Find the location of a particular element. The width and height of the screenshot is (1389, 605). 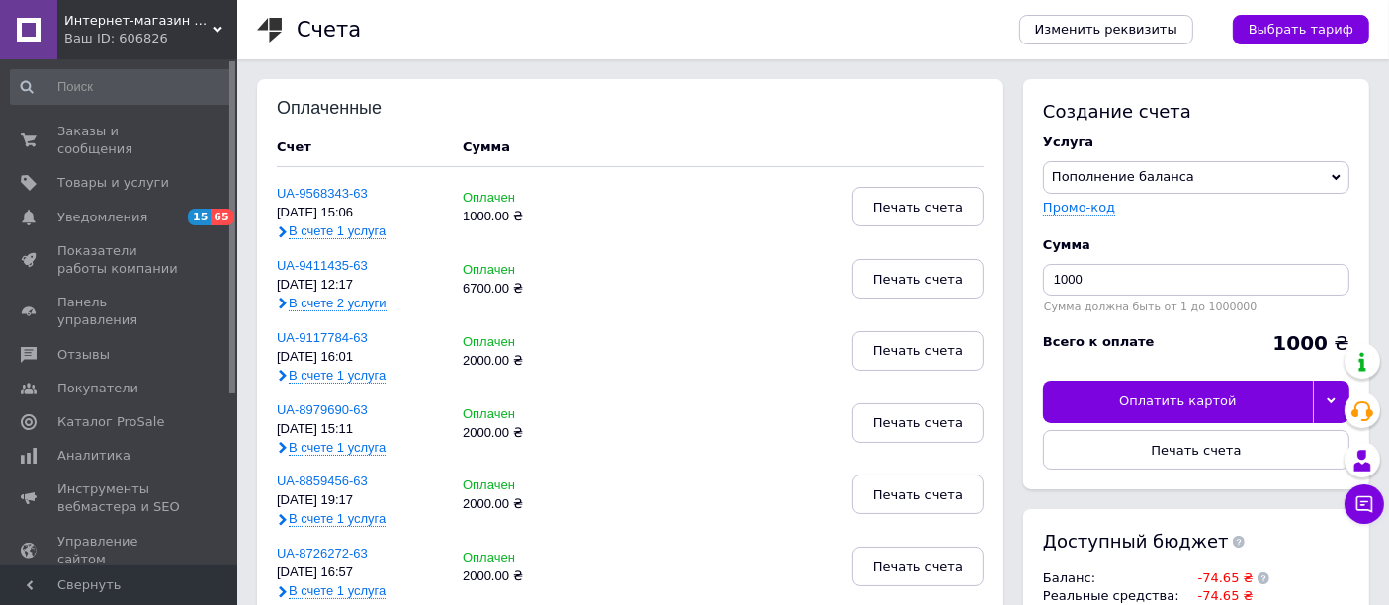

a: UA-8726272-63 is located at coordinates (322, 552).